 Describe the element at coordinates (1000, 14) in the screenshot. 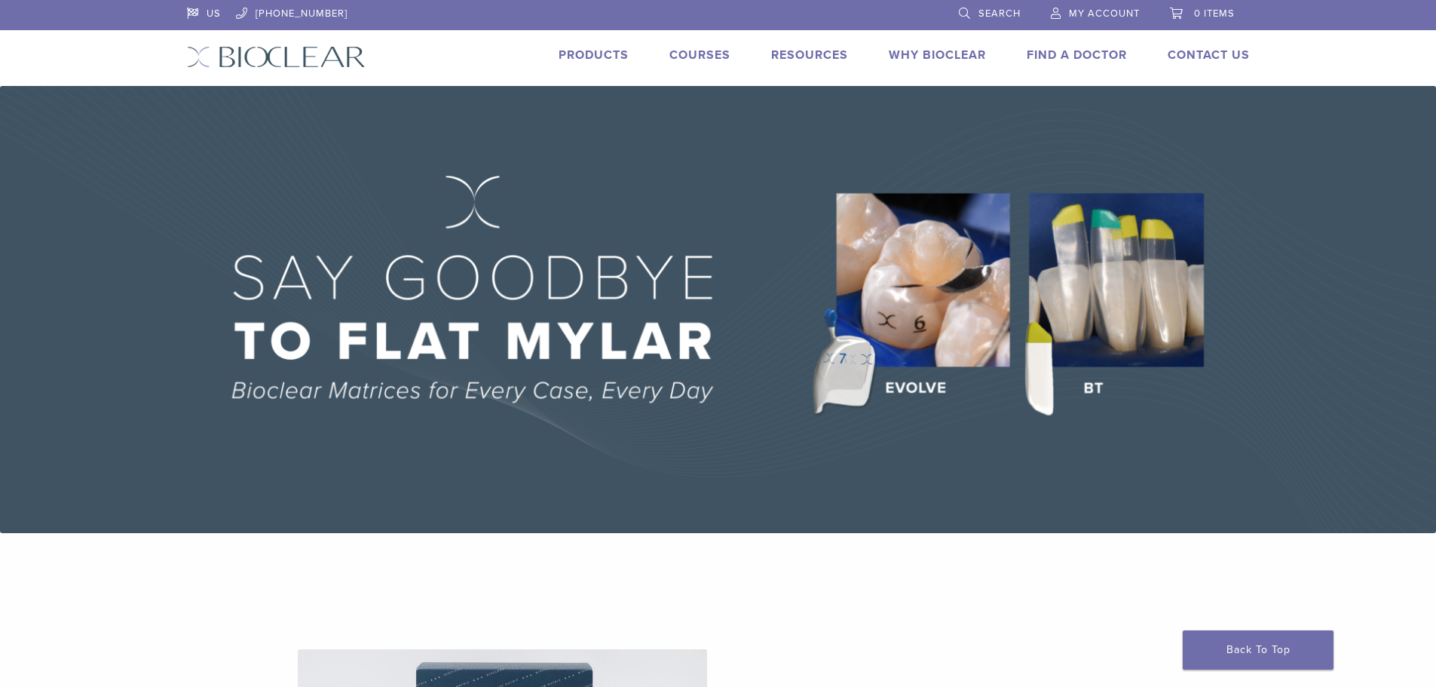

I see `span: Search` at that location.